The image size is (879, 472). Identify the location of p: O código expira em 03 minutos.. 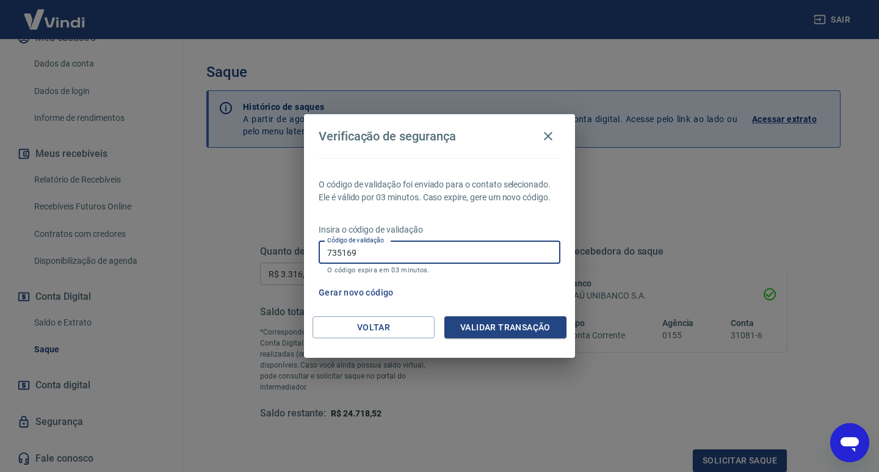
(440, 270).